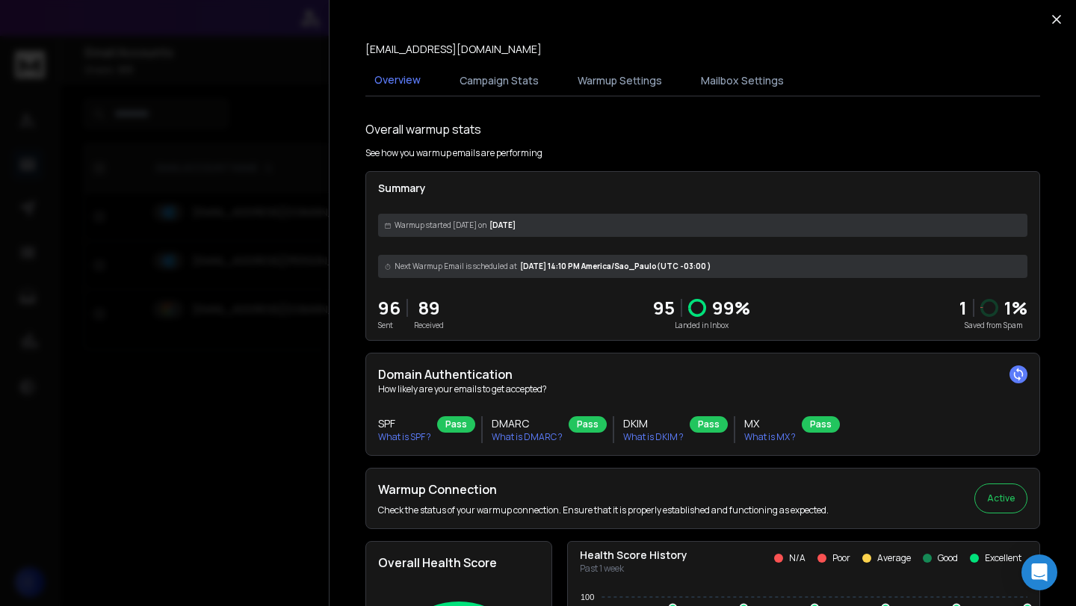 The height and width of the screenshot is (606, 1076). What do you see at coordinates (456, 266) in the screenshot?
I see `span: Next Warmup Email is scheduled at` at bounding box center [456, 266].